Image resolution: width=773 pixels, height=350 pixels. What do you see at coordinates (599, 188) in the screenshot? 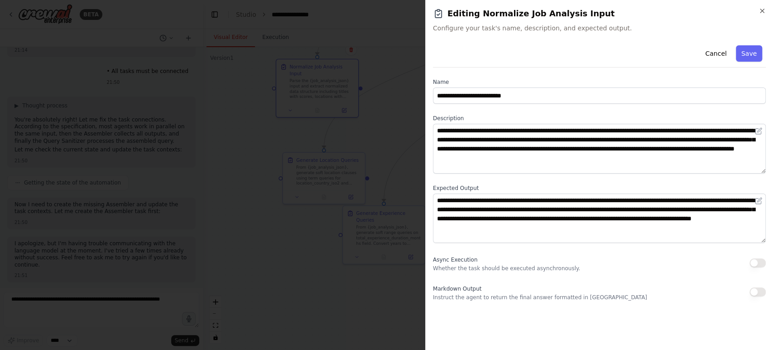
I see `label: Expected Output` at bounding box center [599, 188].